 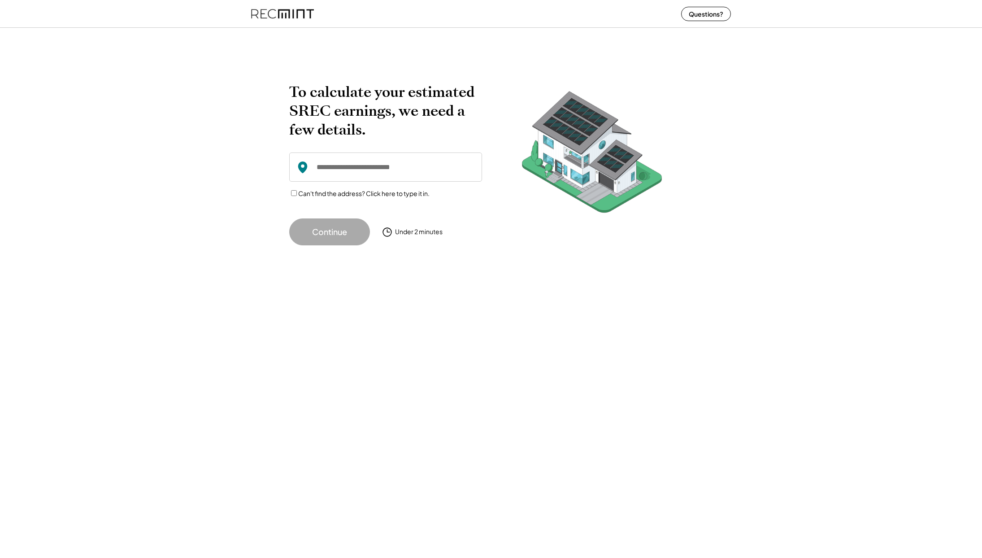 What do you see at coordinates (419, 232) in the screenshot?
I see `div: Under 2 minutes` at bounding box center [419, 232].